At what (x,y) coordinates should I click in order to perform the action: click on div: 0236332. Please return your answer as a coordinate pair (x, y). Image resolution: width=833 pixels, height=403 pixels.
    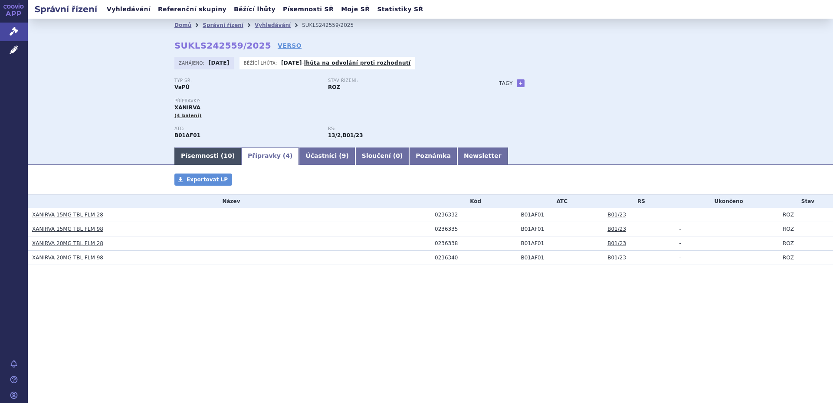
    Looking at the image, I should click on (476, 215).